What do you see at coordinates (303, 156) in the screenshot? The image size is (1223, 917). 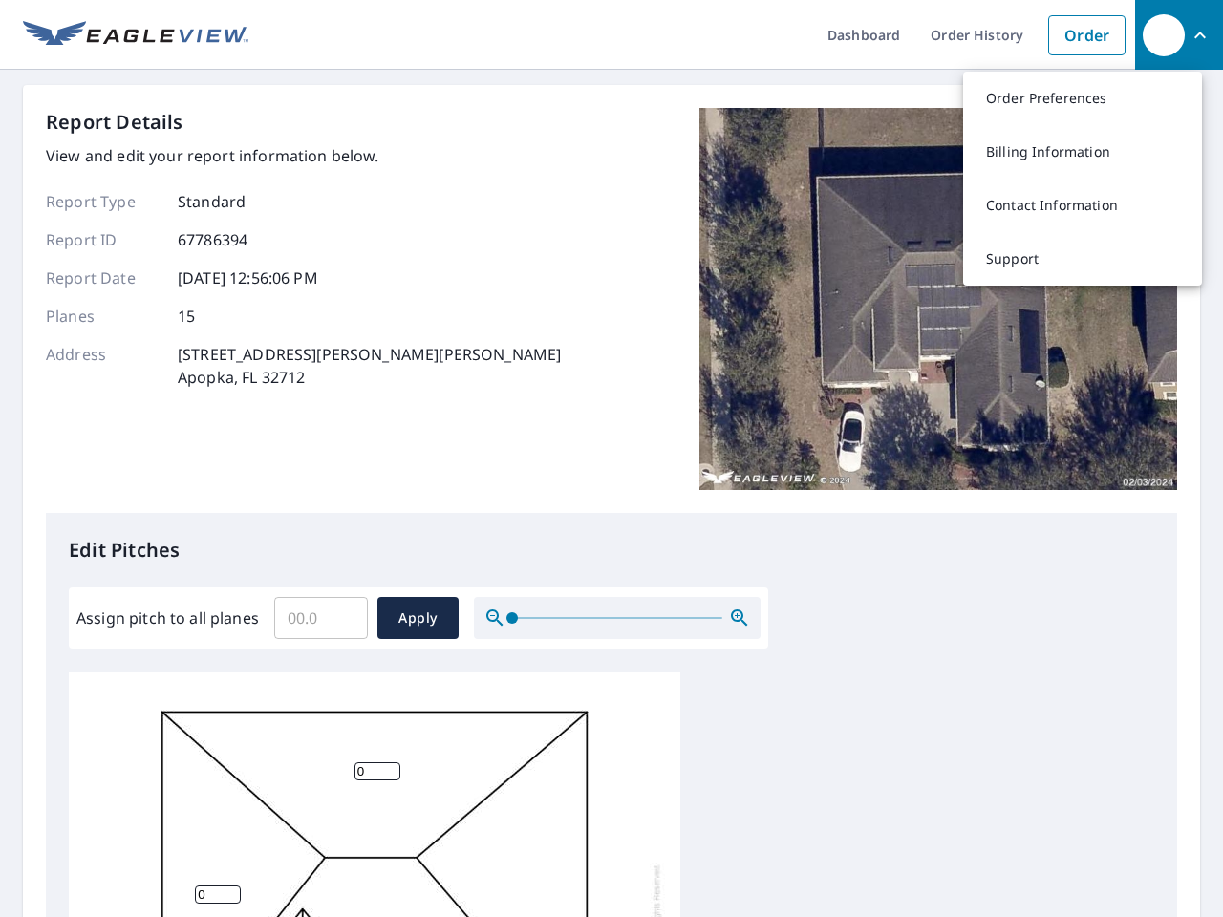 I see `p: View and edit your report information below.` at bounding box center [303, 156].